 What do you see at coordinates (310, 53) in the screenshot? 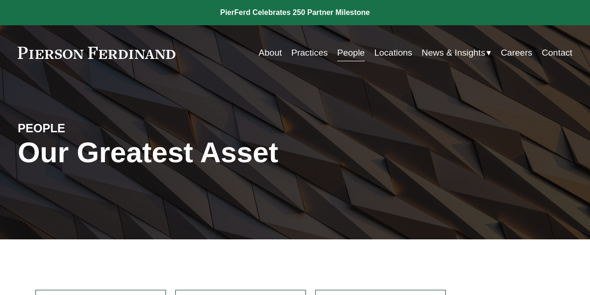
I see `a: Practices` at bounding box center [310, 53].